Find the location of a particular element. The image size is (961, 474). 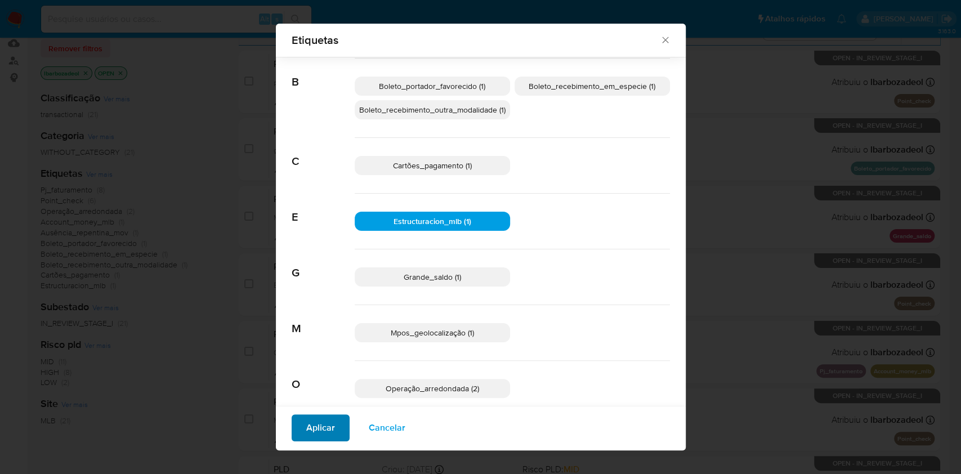

span: Boleto_recebimento_outra_modalidade (1) is located at coordinates (432, 110).